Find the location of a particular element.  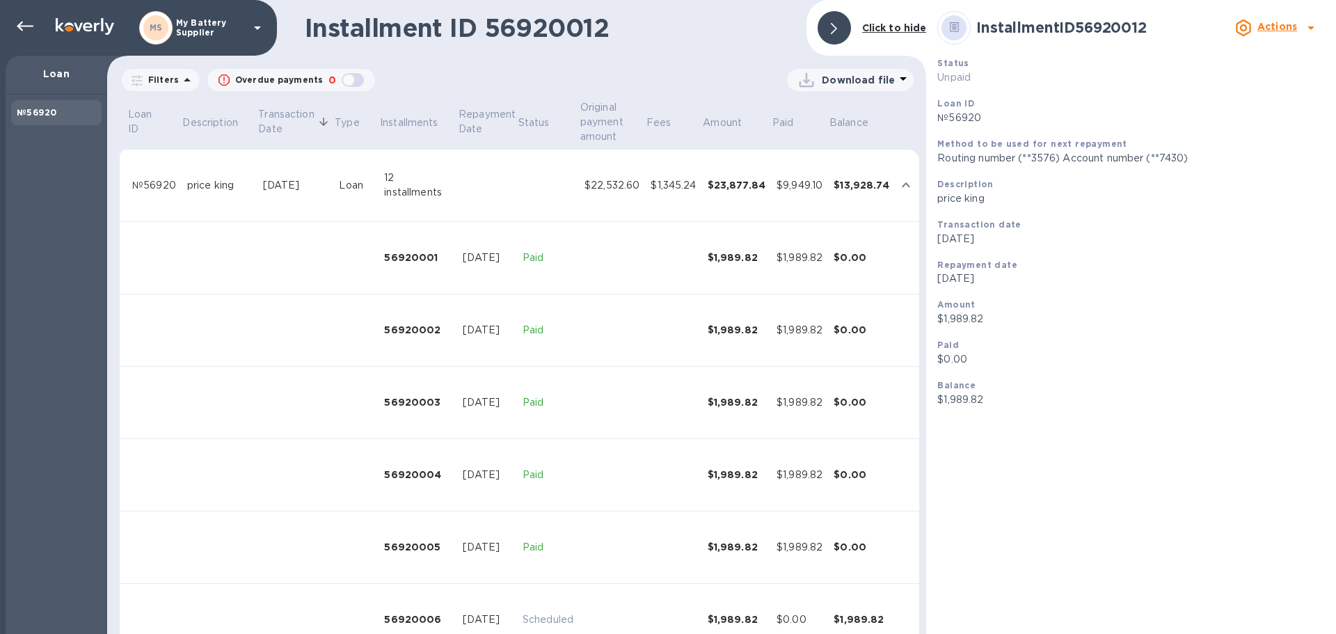

p: Installments is located at coordinates (409, 122).